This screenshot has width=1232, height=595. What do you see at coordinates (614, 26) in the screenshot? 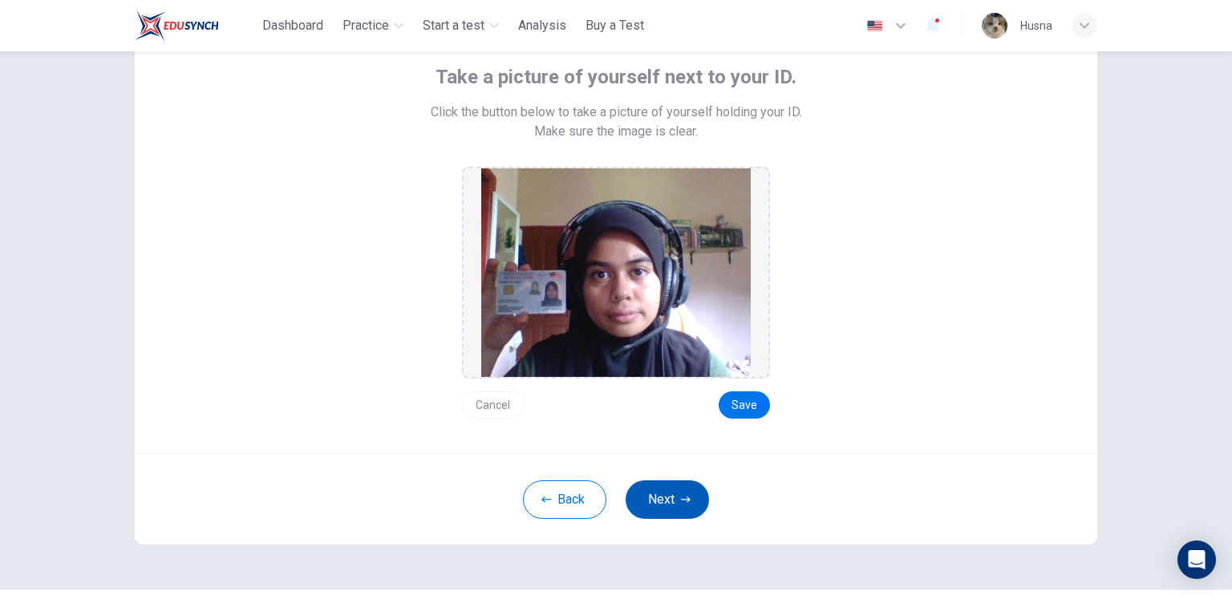
I see `button: Buy a Test` at bounding box center [614, 26].